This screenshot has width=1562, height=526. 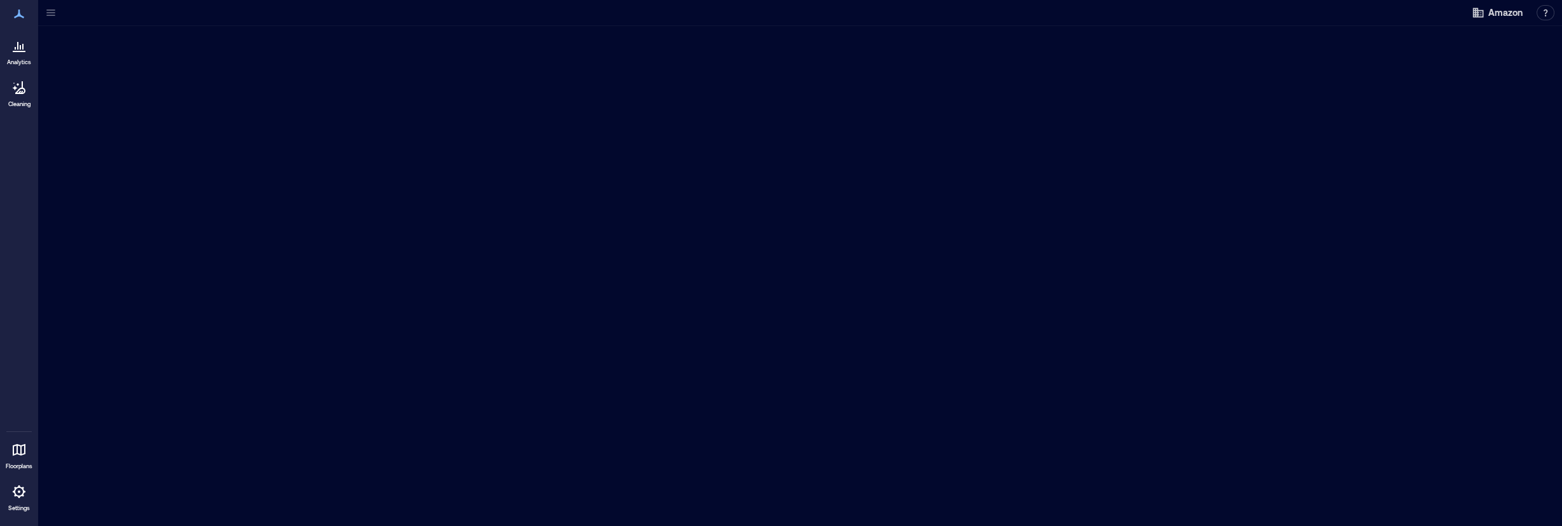 I want to click on span: Amazon, so click(x=1506, y=13).